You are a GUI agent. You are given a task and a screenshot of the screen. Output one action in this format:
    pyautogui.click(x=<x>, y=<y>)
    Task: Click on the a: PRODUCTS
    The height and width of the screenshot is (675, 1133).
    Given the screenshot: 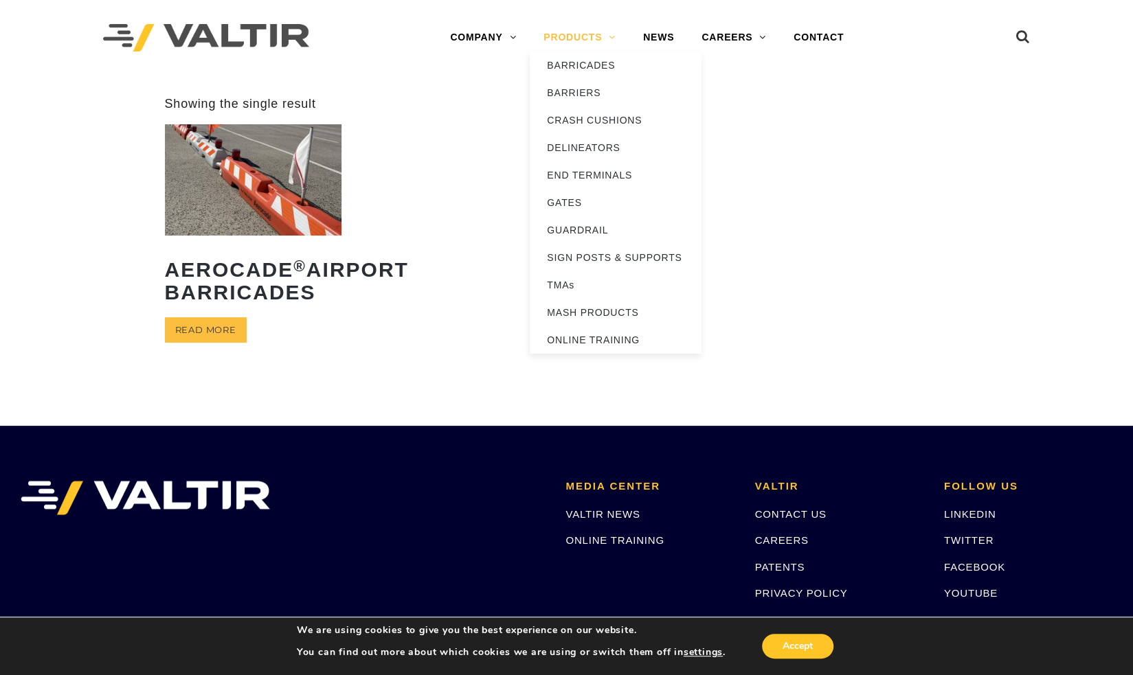 What is the action you would take?
    pyautogui.click(x=579, y=38)
    